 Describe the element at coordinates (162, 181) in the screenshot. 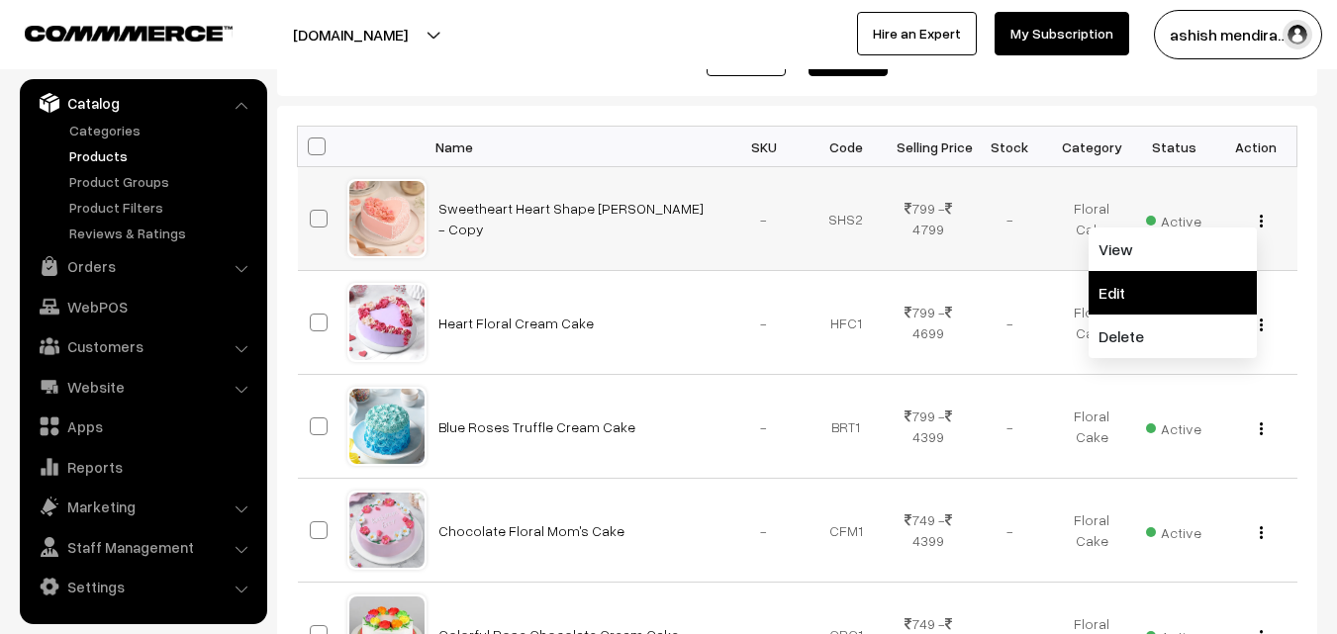

I see `a: Product Groups` at that location.